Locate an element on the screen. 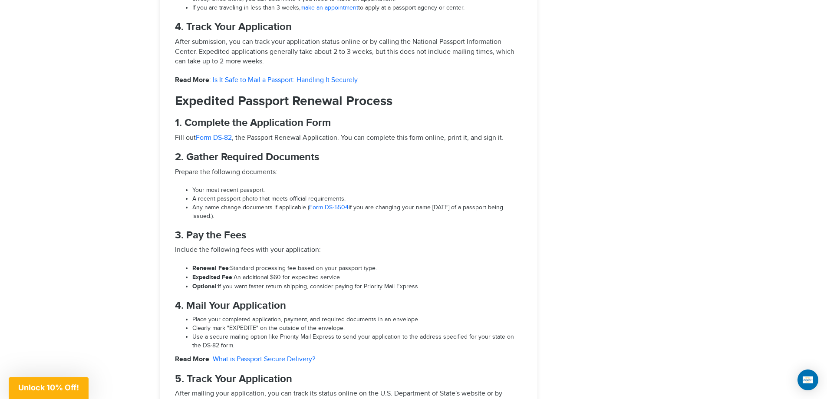 The height and width of the screenshot is (399, 827). a: Form DS-5504 is located at coordinates (328, 207).